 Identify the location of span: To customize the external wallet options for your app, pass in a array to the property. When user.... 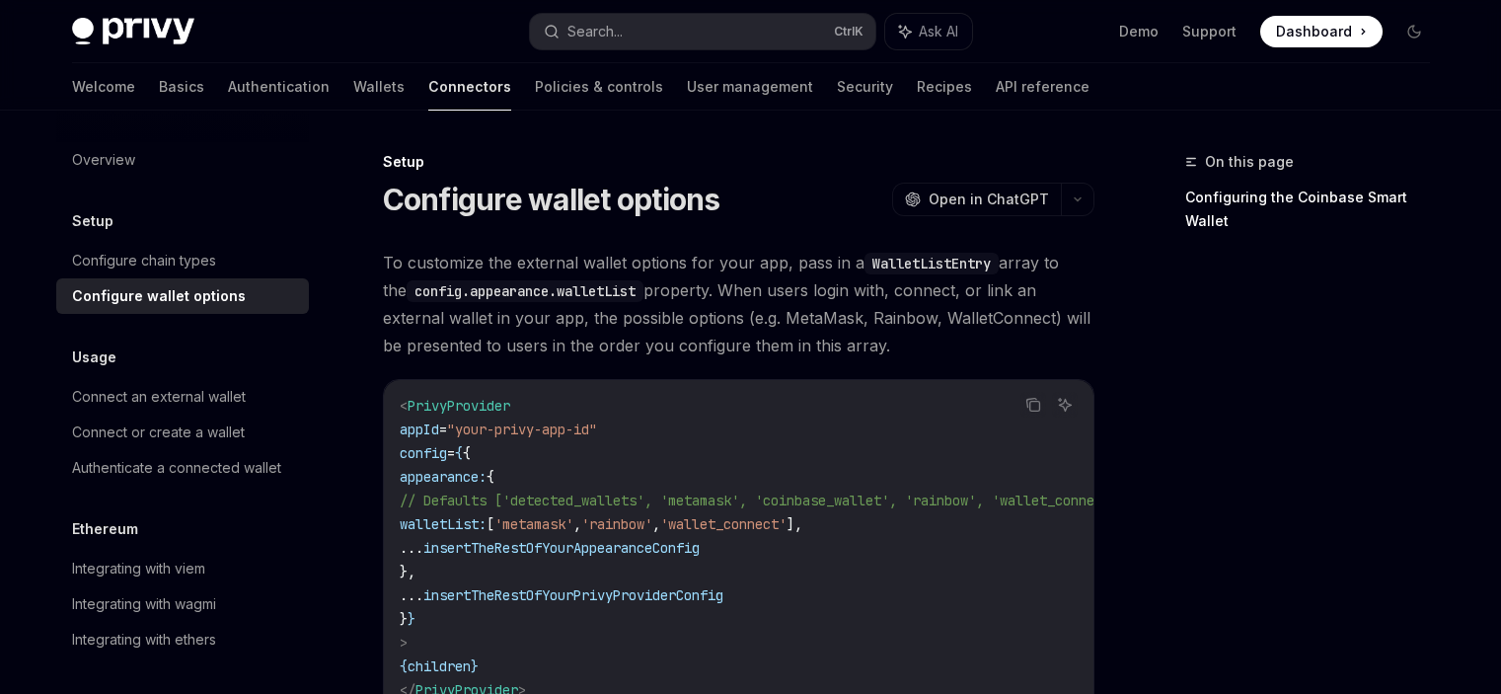
(738, 304).